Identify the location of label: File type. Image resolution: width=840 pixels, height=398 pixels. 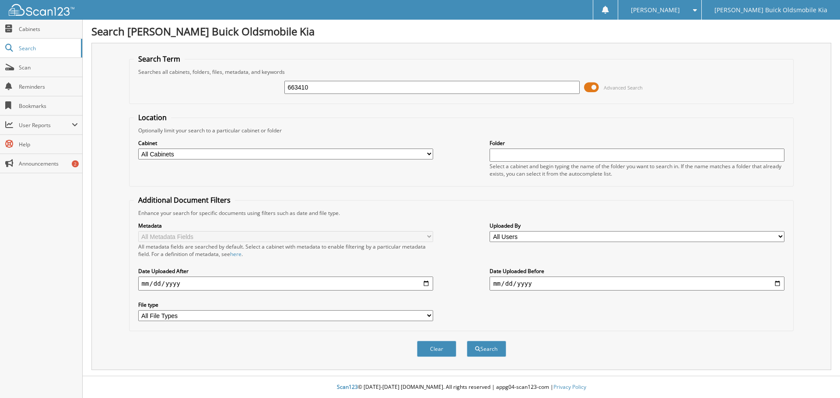
(286, 305).